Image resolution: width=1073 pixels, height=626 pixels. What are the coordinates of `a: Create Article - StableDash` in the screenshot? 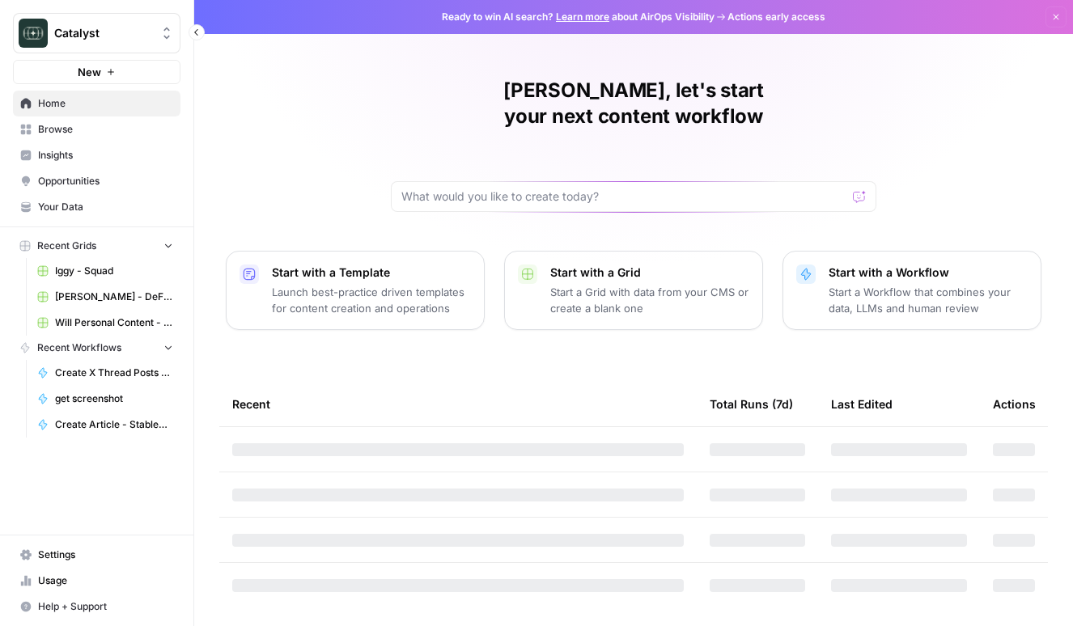 It's located at (105, 425).